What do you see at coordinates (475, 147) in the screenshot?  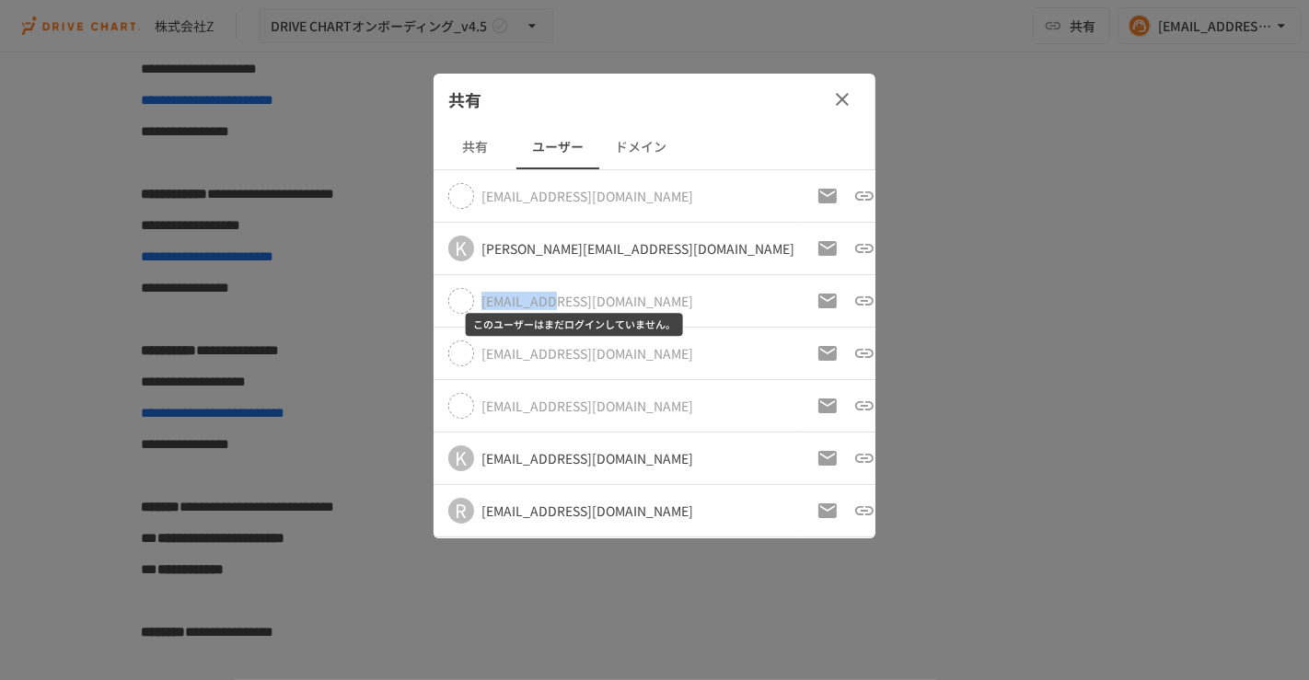 I see `button: 共有` at bounding box center [475, 147].